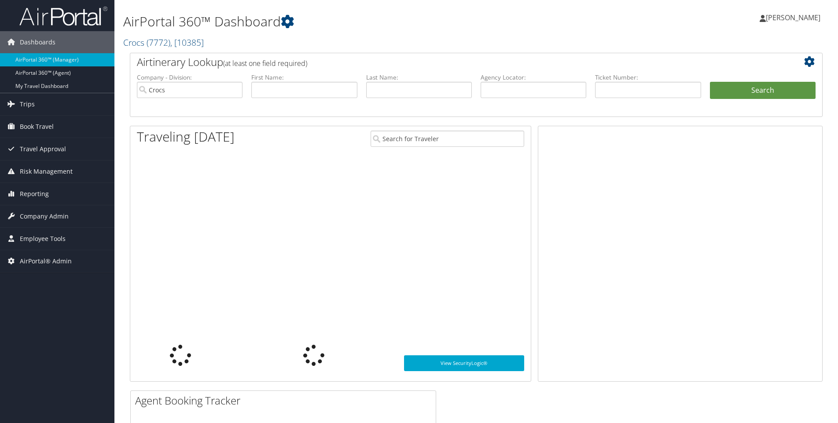  What do you see at coordinates (358, 22) in the screenshot?
I see `h1: AirPortal 360™ Dashboard` at bounding box center [358, 22].